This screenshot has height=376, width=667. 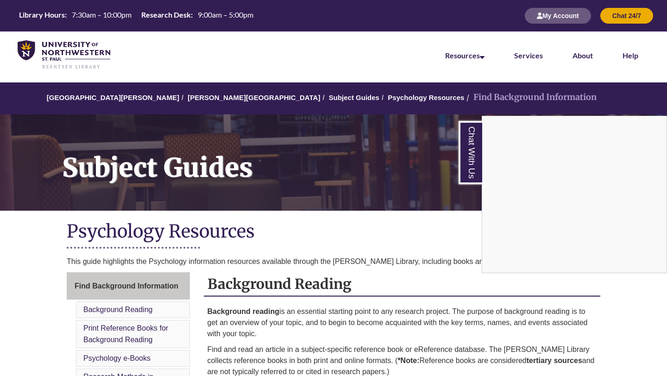 What do you see at coordinates (464, 55) in the screenshot?
I see `a: Resources` at bounding box center [464, 55].